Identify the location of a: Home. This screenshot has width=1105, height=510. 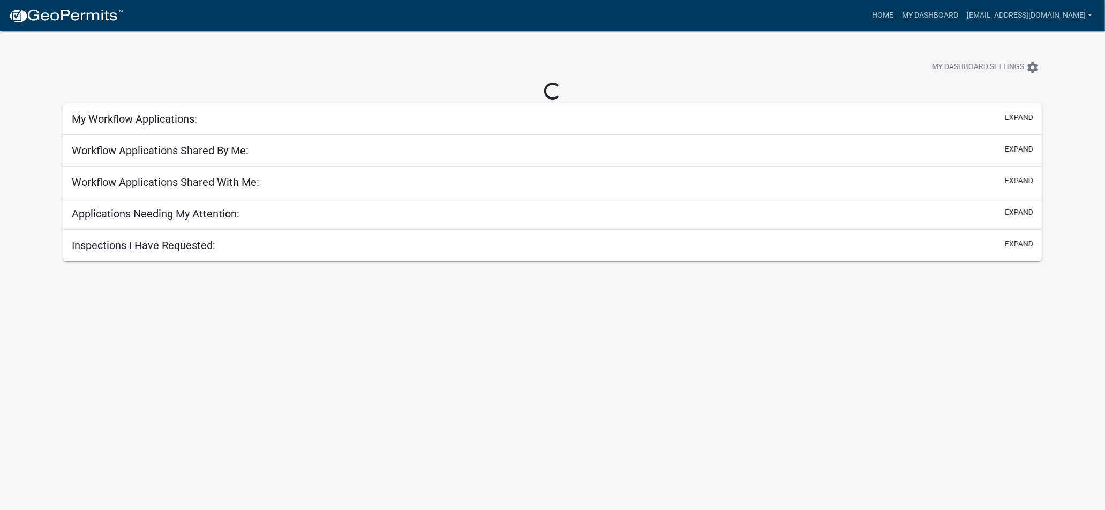
(883, 16).